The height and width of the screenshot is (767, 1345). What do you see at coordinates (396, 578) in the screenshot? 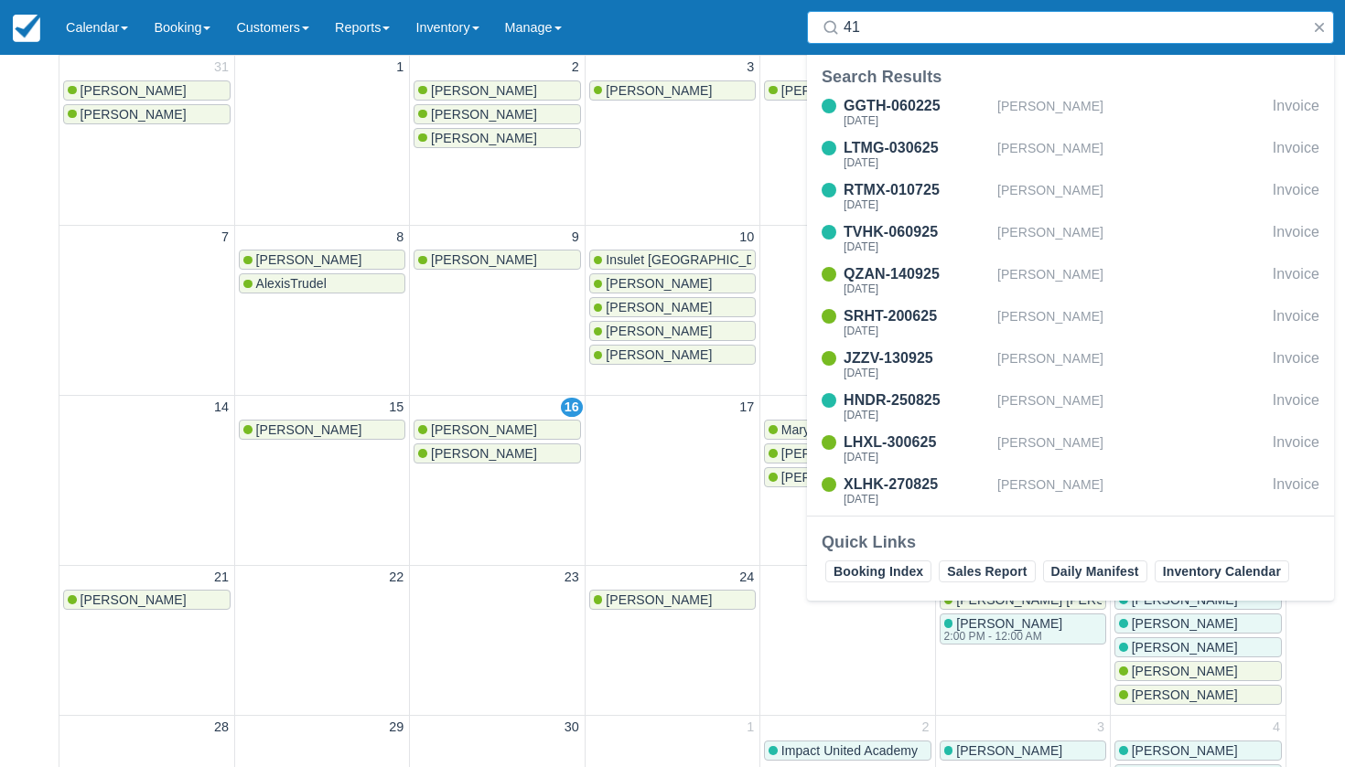
I see `a: 22` at bounding box center [396, 578].